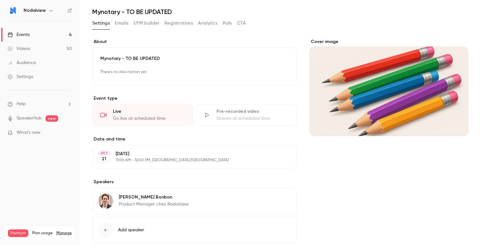 The width and height of the screenshot is (481, 245). I want to click on span: What's new, so click(28, 132).